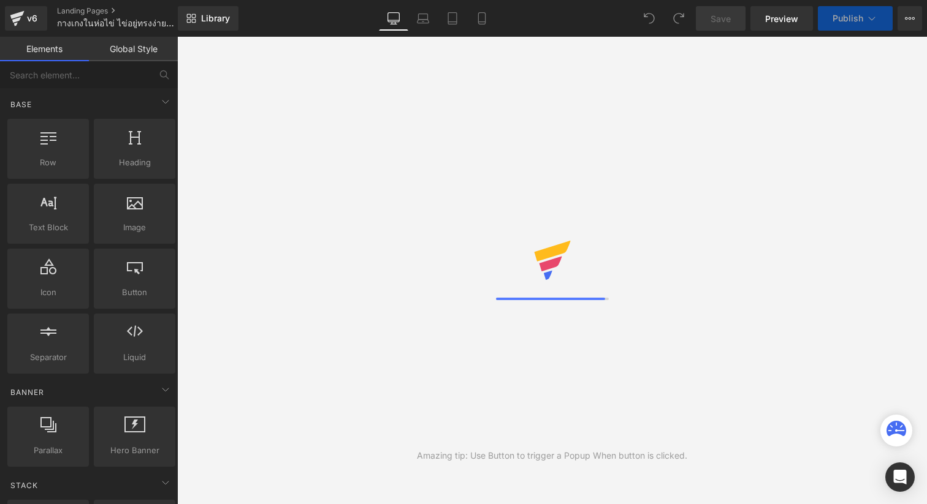 The width and height of the screenshot is (927, 504). What do you see at coordinates (134, 451) in the screenshot?
I see `span: Hero Banner` at bounding box center [134, 451].